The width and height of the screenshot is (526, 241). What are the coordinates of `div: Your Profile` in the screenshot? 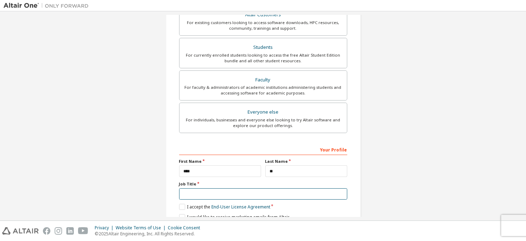 It's located at (263, 150).